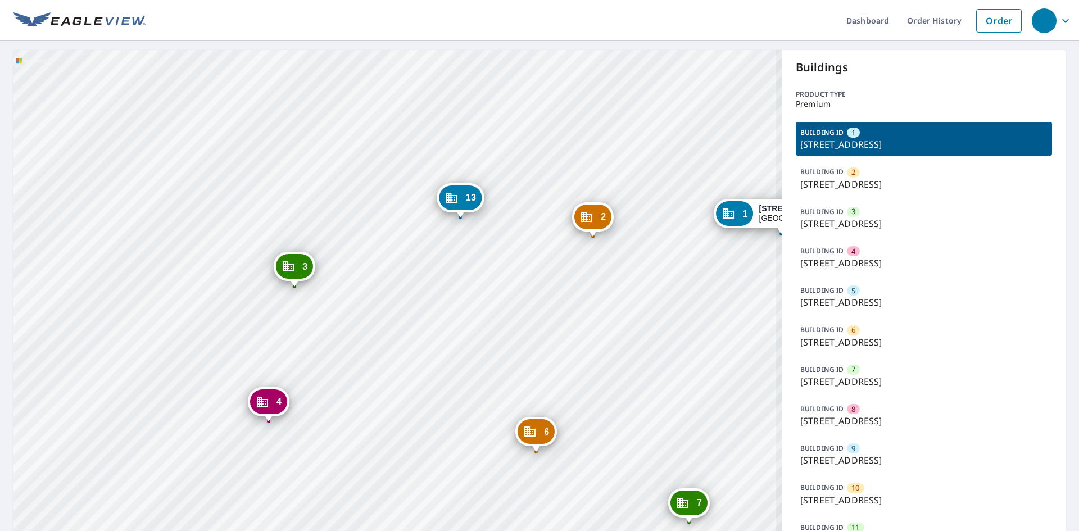  What do you see at coordinates (853, 409) in the screenshot?
I see `span: 8` at bounding box center [853, 409].